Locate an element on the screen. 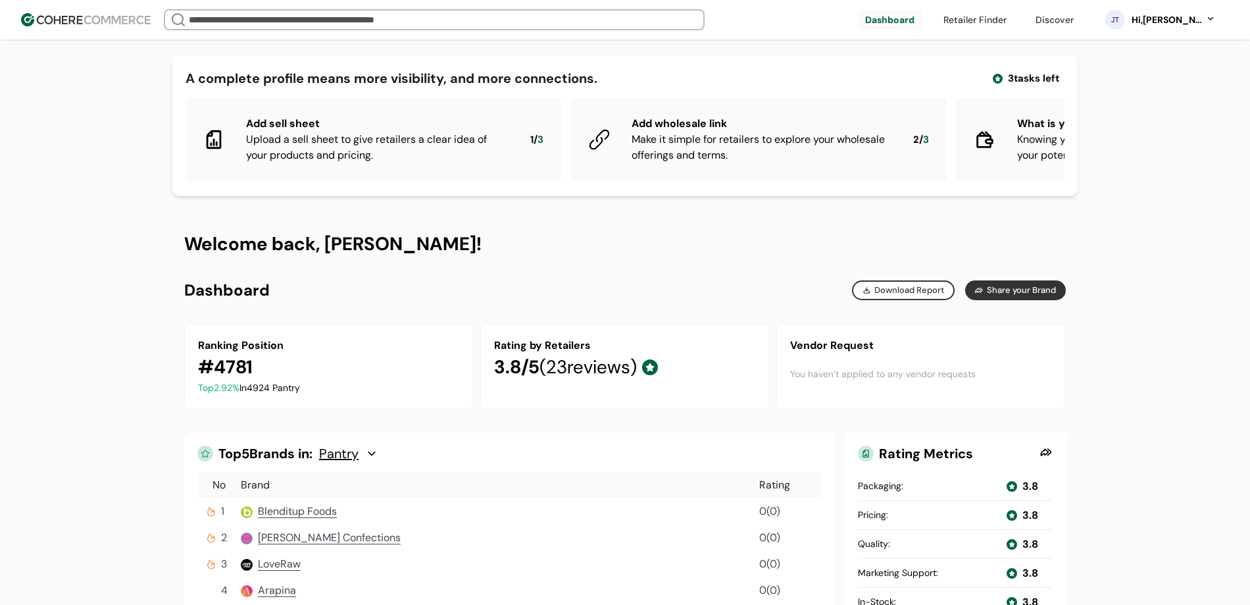 This screenshot has width=1250, height=605. span: Blenditup Foods is located at coordinates (297, 511).